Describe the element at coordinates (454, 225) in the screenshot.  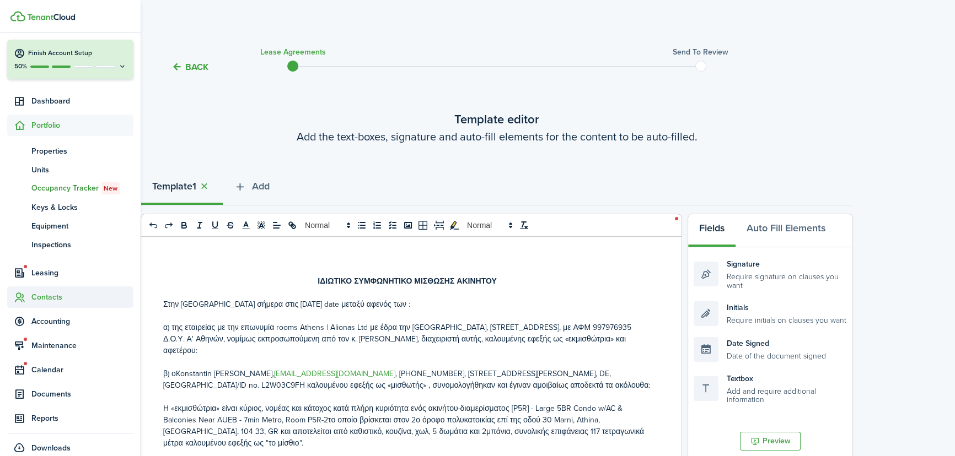
I see `button: toggleMarkYellow: markYellow` at that location.